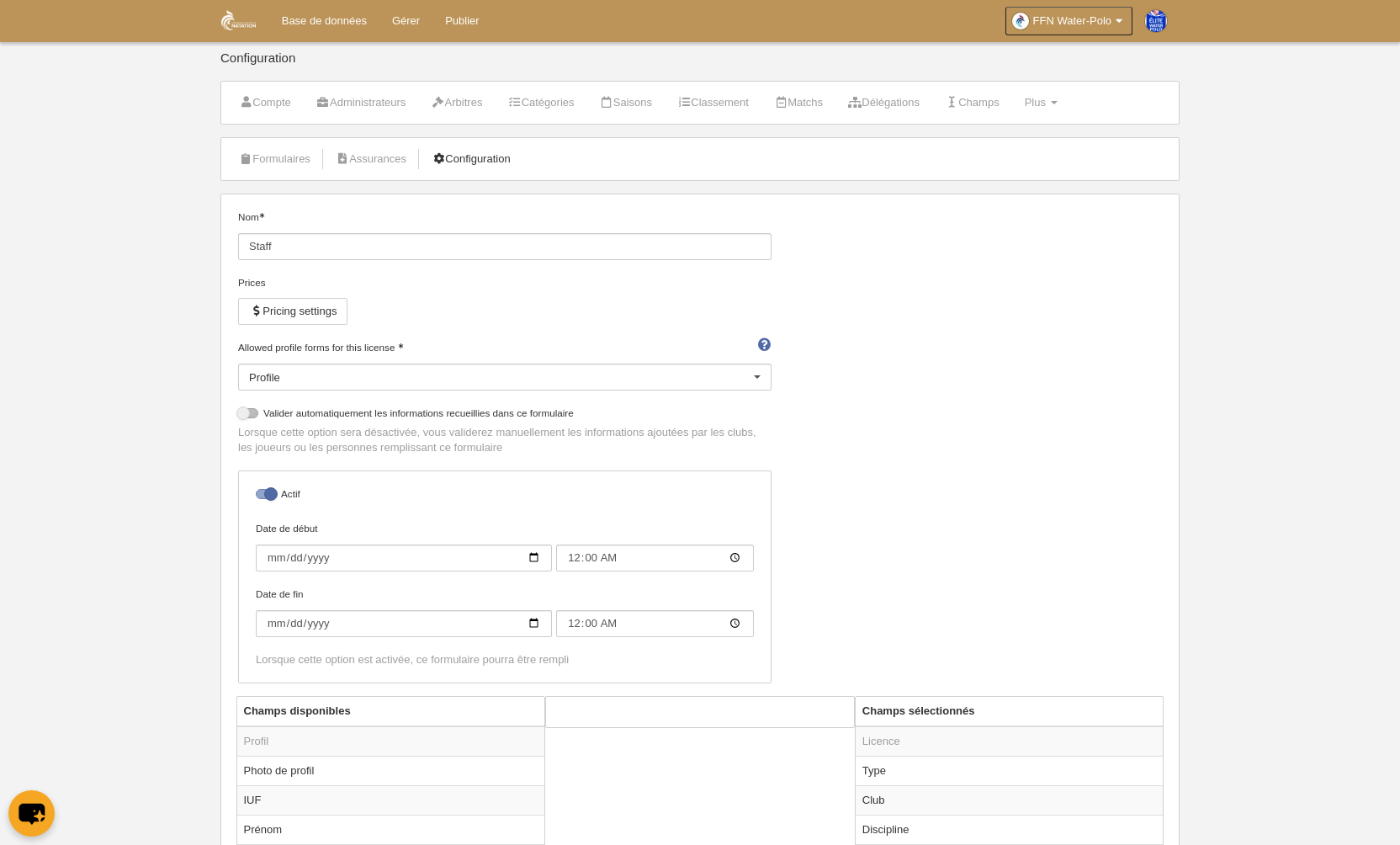 This screenshot has width=1400, height=845. Describe the element at coordinates (1035, 101) in the screenshot. I see `span: Plus` at that location.